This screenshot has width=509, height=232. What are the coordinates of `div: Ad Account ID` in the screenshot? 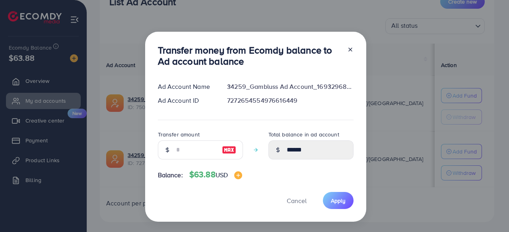 It's located at (186, 101).